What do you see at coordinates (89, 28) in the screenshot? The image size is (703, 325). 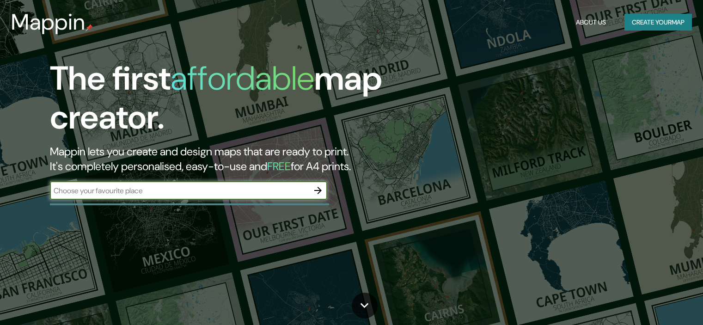 I see `img: mappin-pin` at bounding box center [89, 28].